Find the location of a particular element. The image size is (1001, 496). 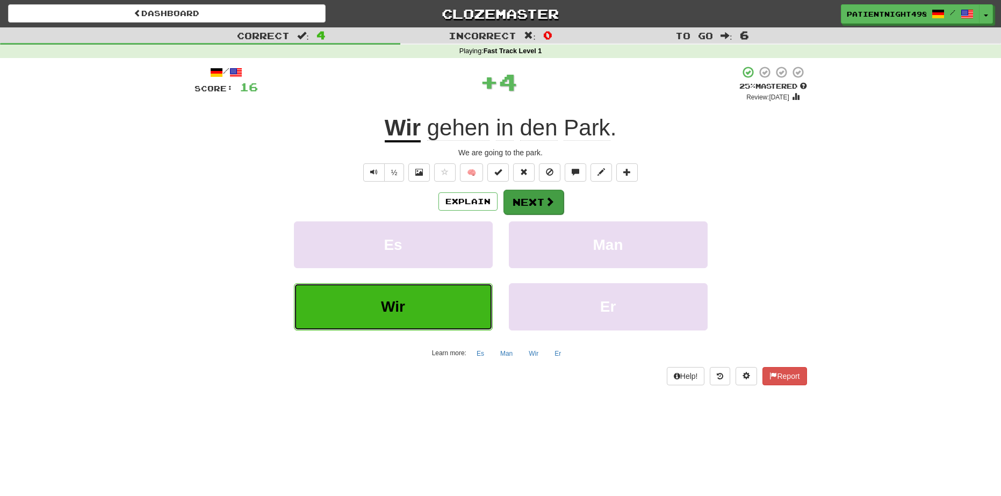

div: We are going to the park. is located at coordinates (501, 153).